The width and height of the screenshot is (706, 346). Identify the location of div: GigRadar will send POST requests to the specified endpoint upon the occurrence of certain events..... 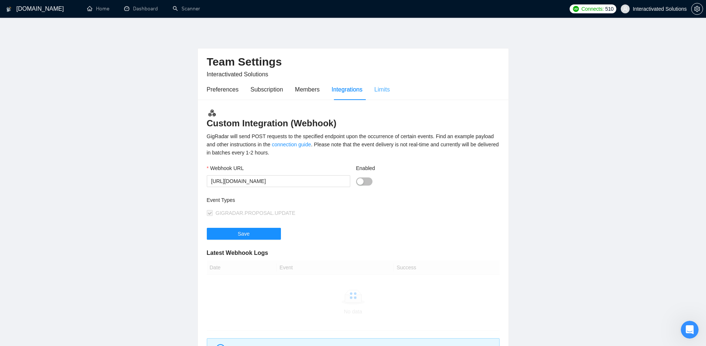
(353, 144).